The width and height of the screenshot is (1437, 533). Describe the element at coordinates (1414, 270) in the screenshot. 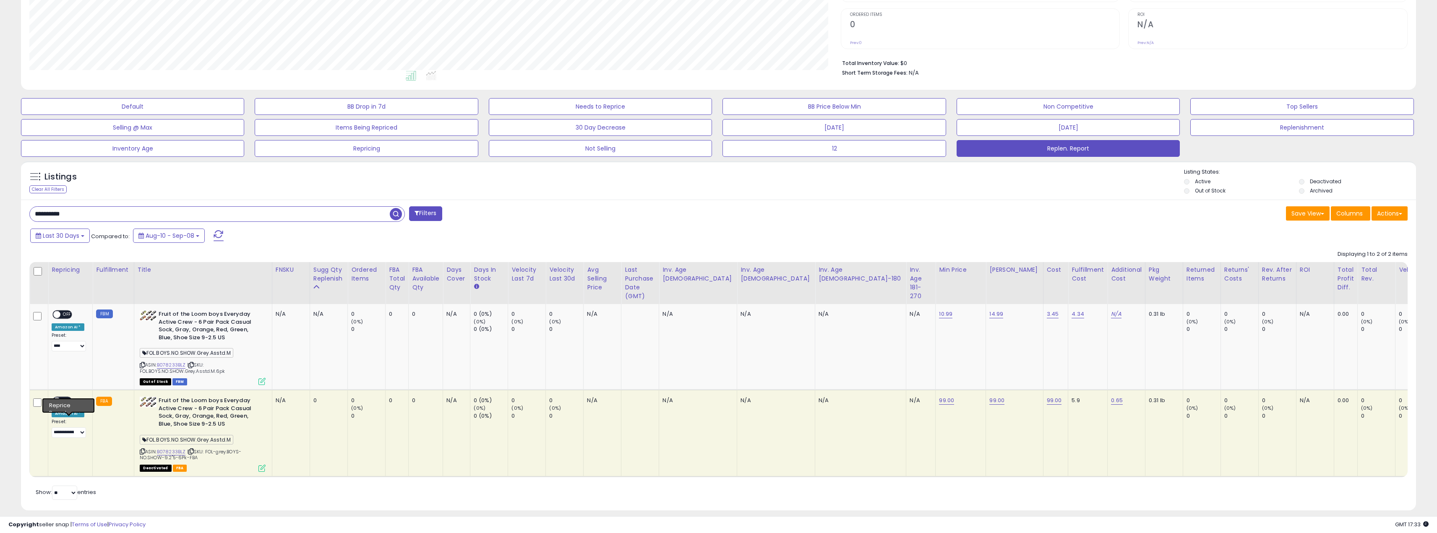

I see `div: Velocity` at that location.